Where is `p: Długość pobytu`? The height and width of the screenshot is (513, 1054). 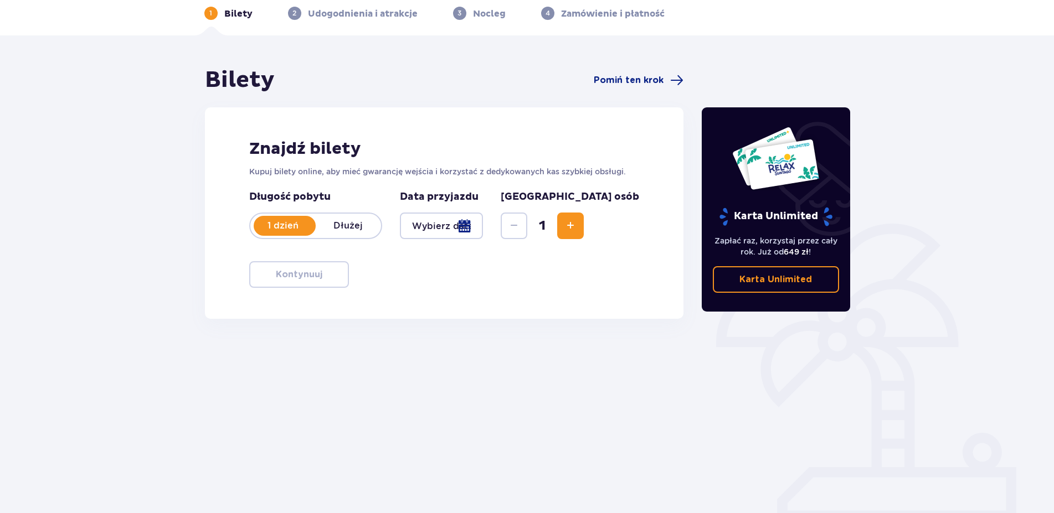 p: Długość pobytu is located at coordinates (316, 197).